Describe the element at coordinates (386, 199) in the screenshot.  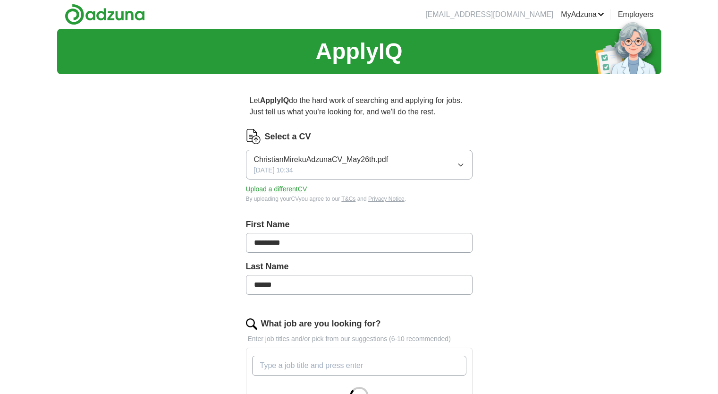
I see `a: Privacy Notice` at that location.